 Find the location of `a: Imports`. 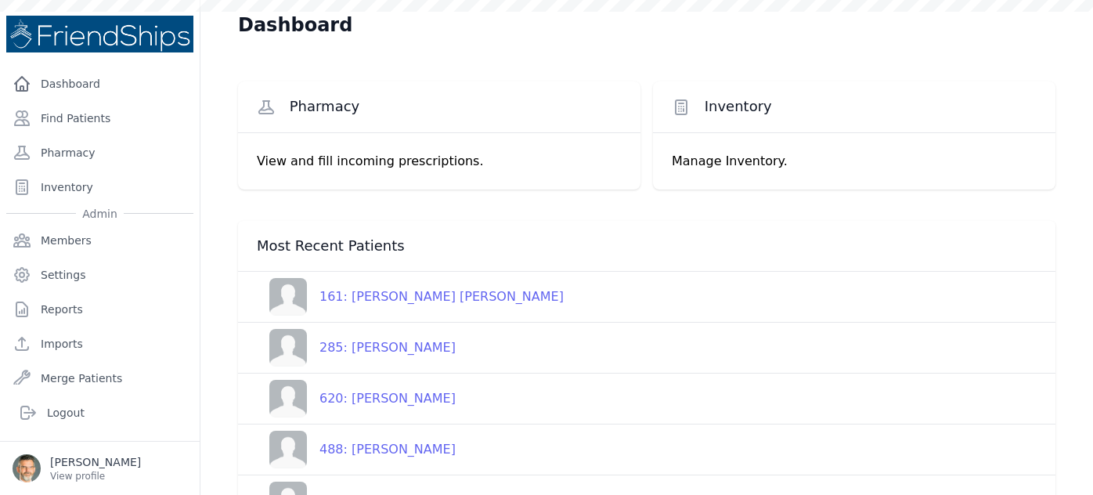

a: Imports is located at coordinates (99, 344).